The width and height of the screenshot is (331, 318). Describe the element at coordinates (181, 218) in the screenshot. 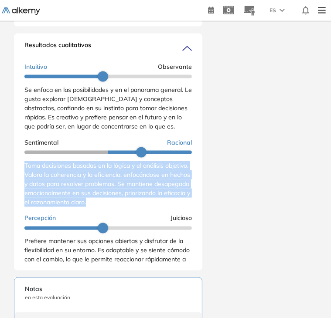

I see `span: Juicioso` at that location.